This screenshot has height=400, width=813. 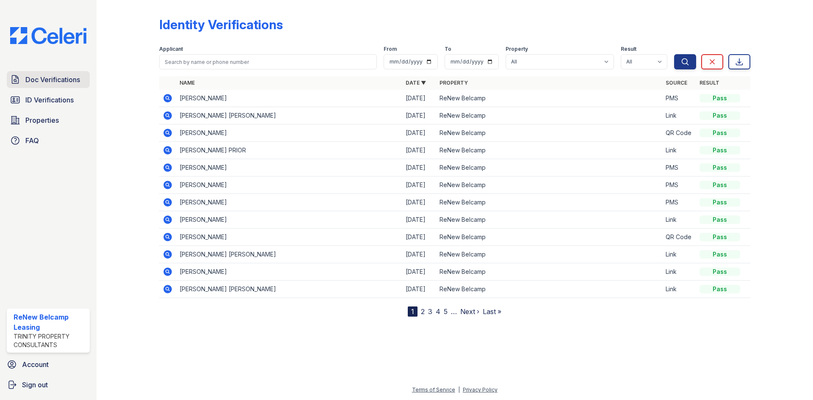 I want to click on label: From, so click(x=390, y=49).